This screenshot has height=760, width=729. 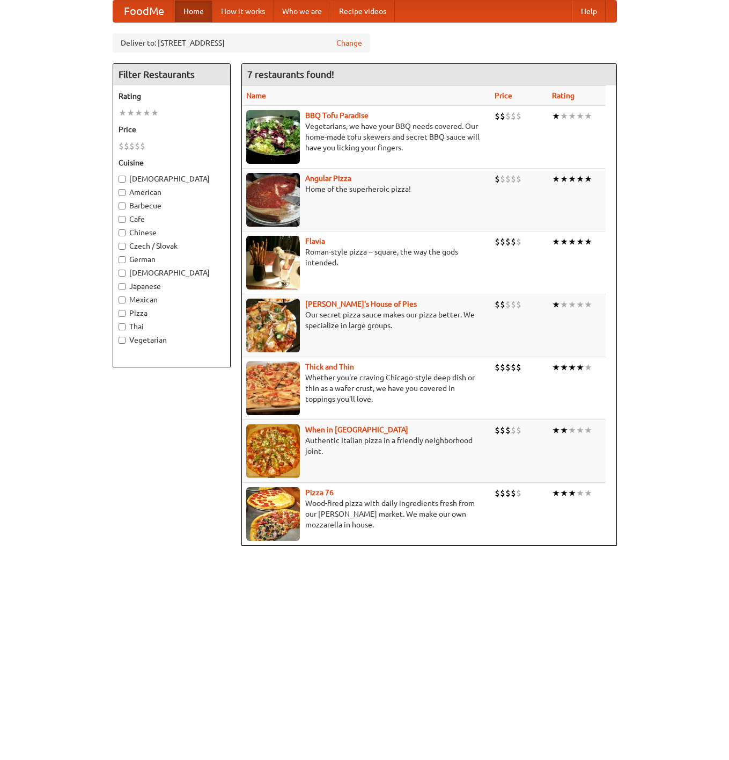 I want to click on input: German, so click(x=122, y=259).